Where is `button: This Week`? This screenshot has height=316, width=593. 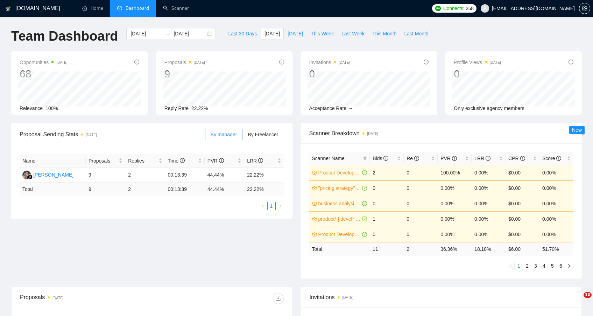
button: This Week is located at coordinates (322, 34).